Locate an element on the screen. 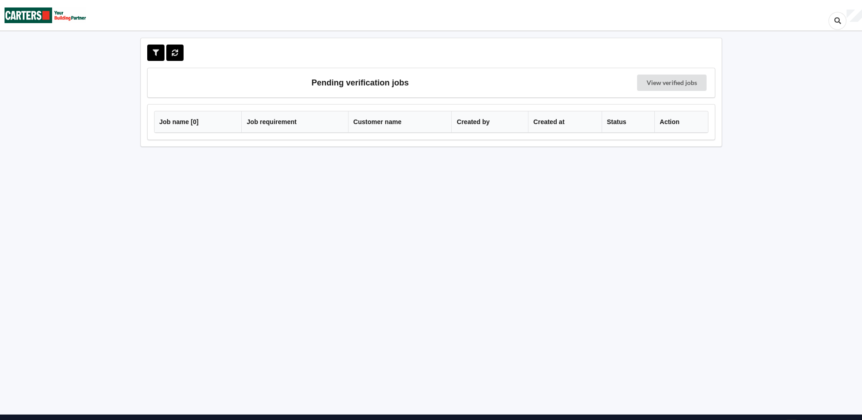 The width and height of the screenshot is (862, 420). div: User Profile is located at coordinates (854, 16).